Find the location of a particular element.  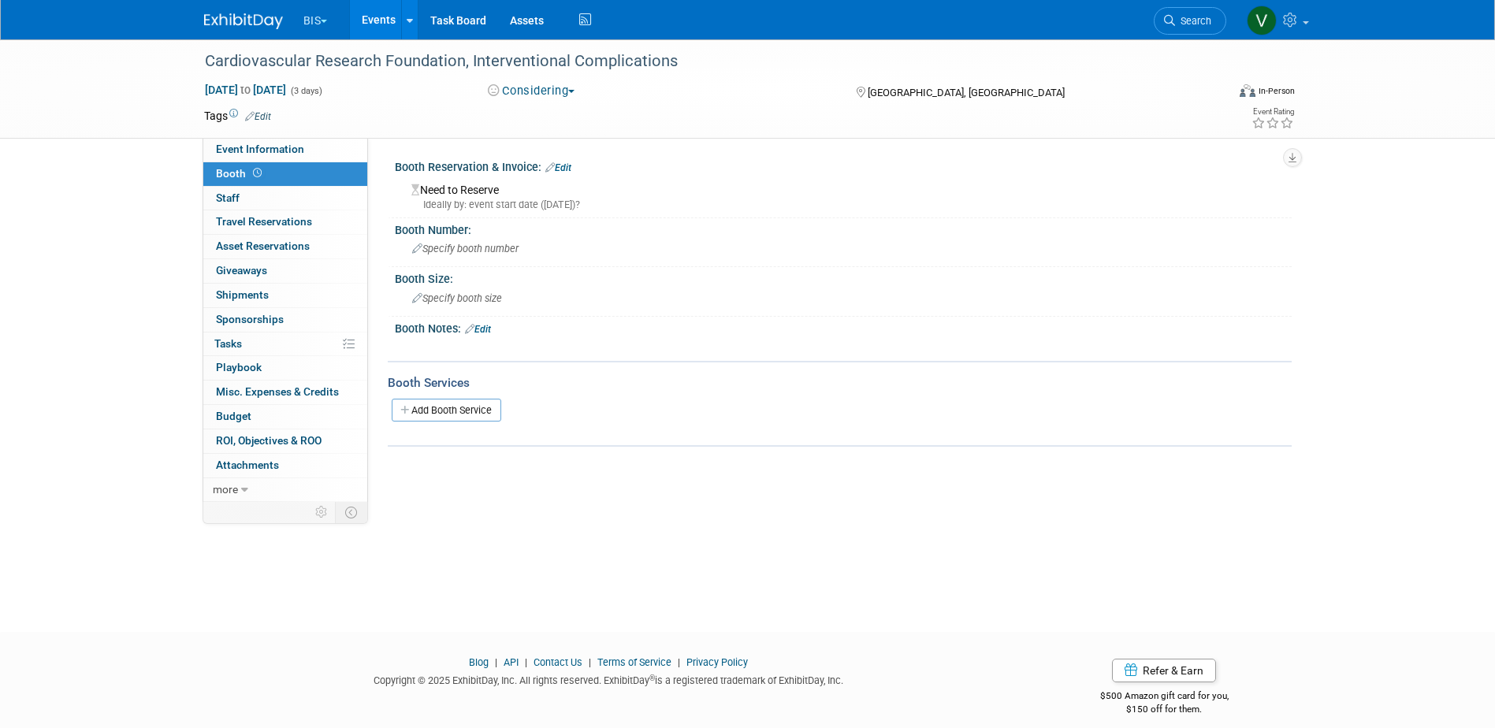

a: Search is located at coordinates (1190, 20).